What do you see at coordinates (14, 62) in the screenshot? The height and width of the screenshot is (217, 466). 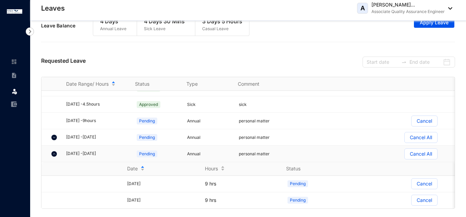 I see `img: home-unselected.a29eae3204392db15eaf.svg` at bounding box center [14, 62].